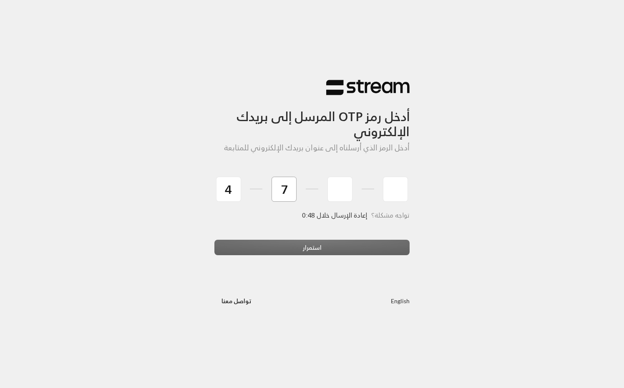  What do you see at coordinates (391, 215) in the screenshot?
I see `span: تواجه مشكلة؟` at bounding box center [391, 215].